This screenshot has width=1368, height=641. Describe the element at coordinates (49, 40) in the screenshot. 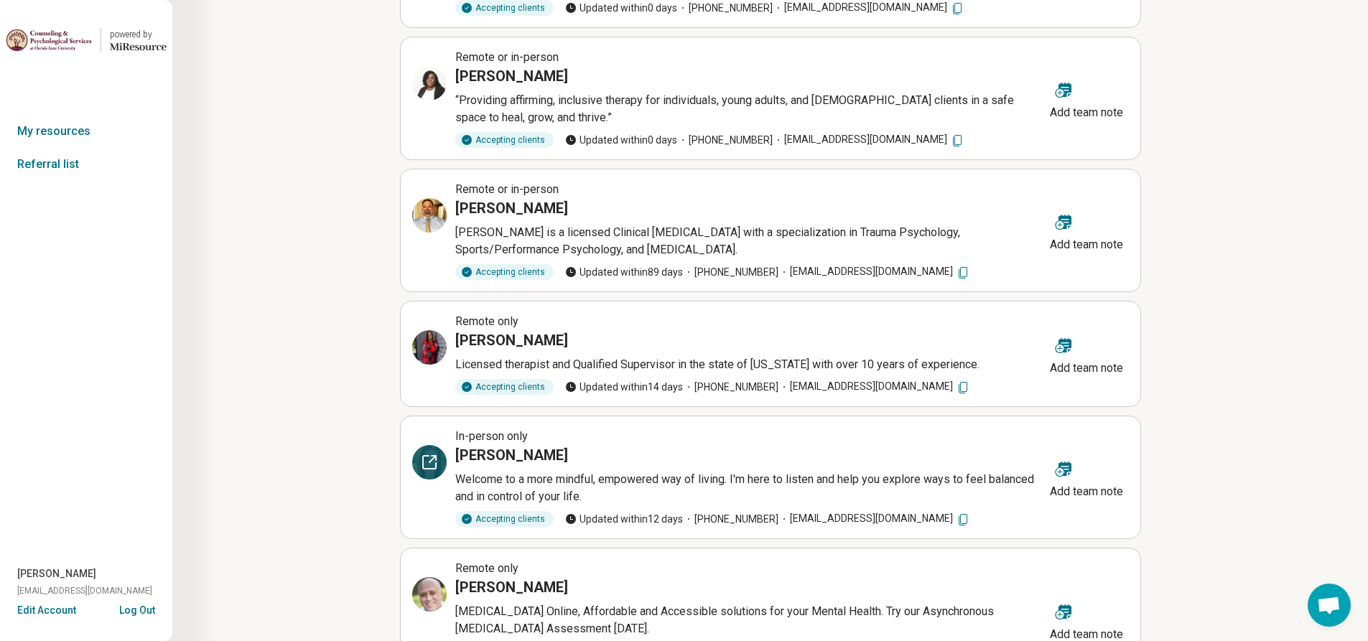

I see `img: Florida State University` at that location.